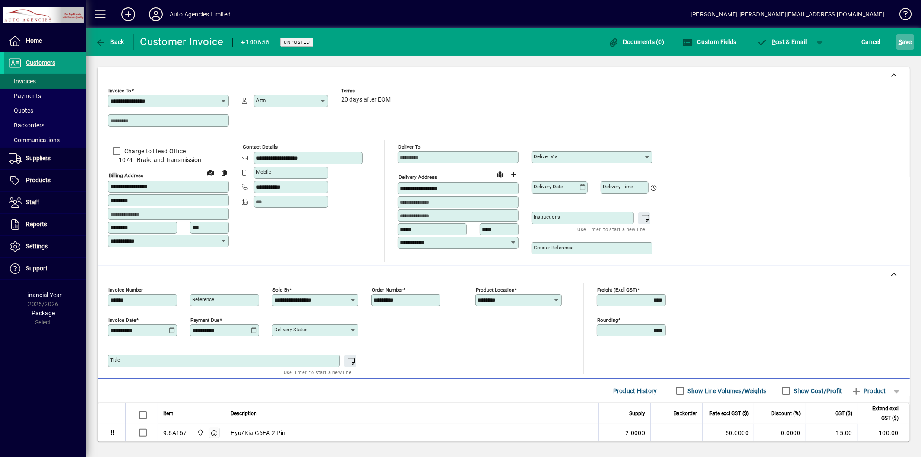  Describe the element at coordinates (281, 290) in the screenshot. I see `mat-label: Sold by` at that location.